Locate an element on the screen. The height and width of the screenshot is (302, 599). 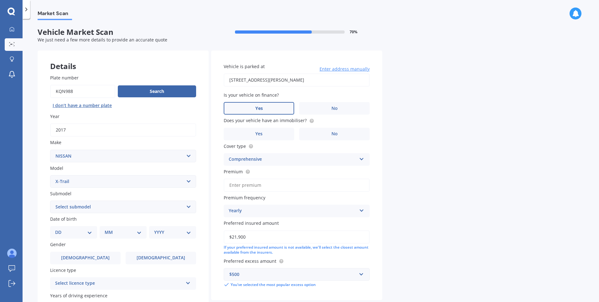
span: Is your vehicle on finance? is located at coordinates (251, 95).